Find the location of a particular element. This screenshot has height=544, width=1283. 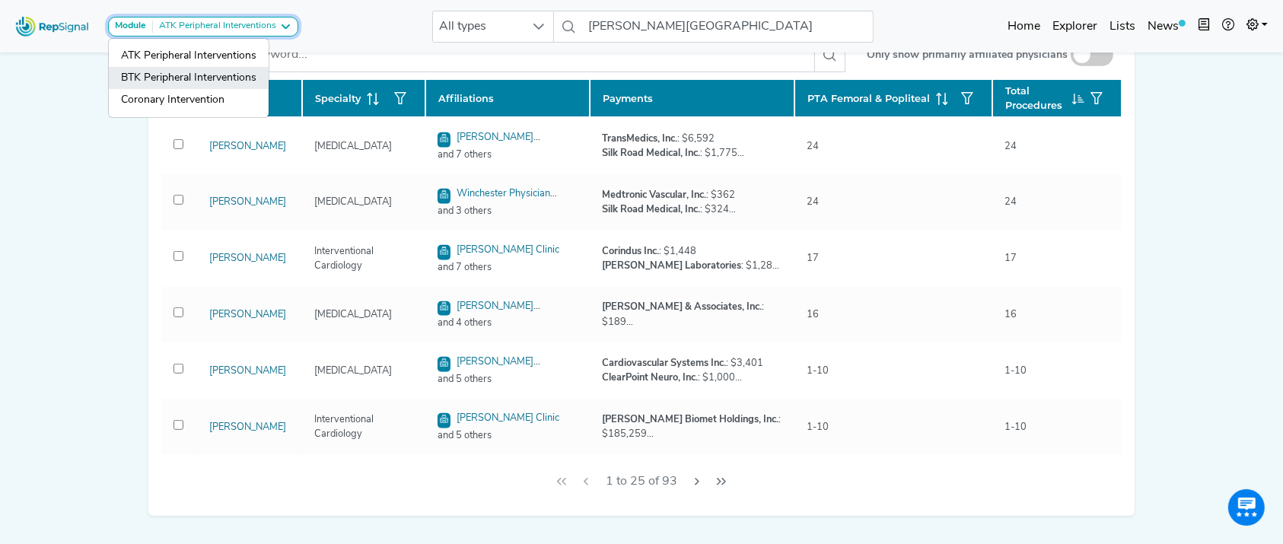

span: Payments is located at coordinates (628, 98).